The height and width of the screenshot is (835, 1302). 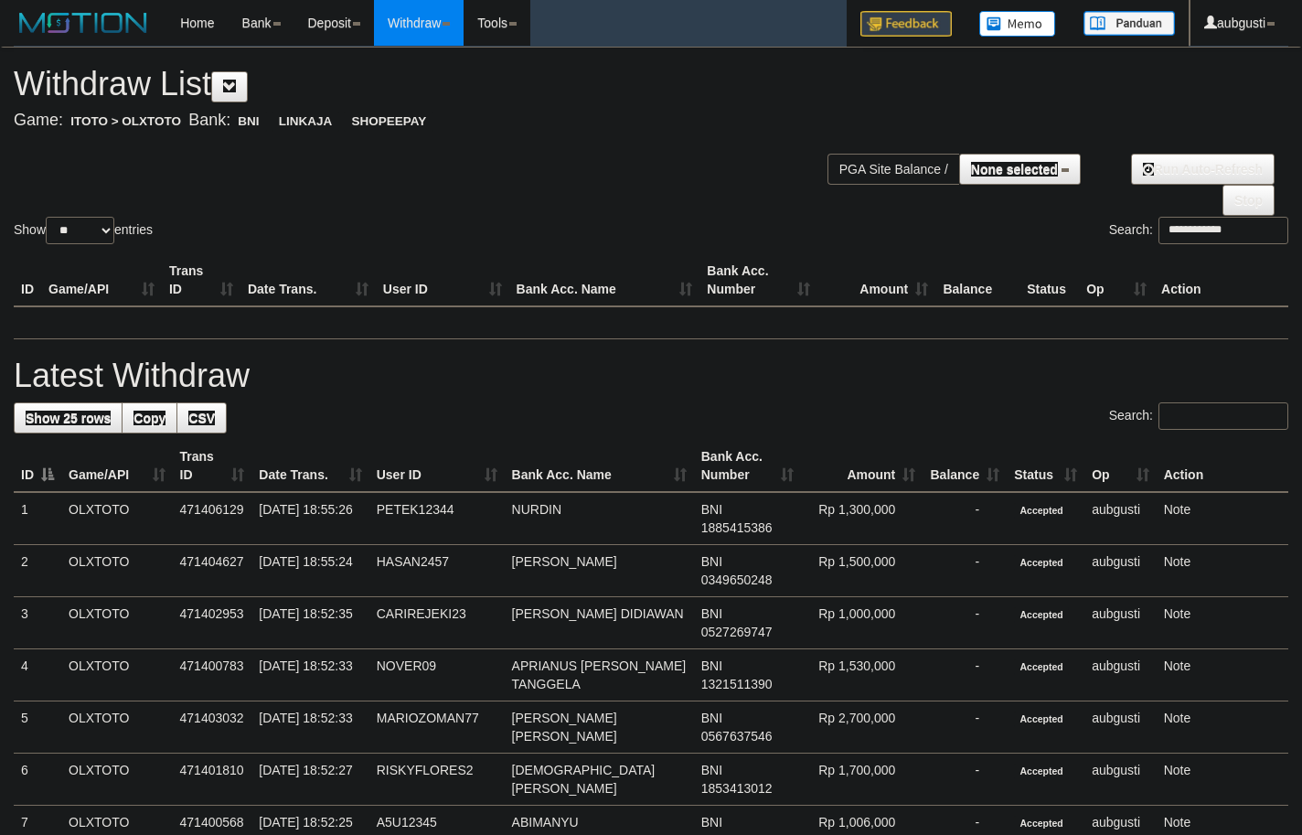 I want to click on a: Show 25 rows, so click(x=68, y=418).